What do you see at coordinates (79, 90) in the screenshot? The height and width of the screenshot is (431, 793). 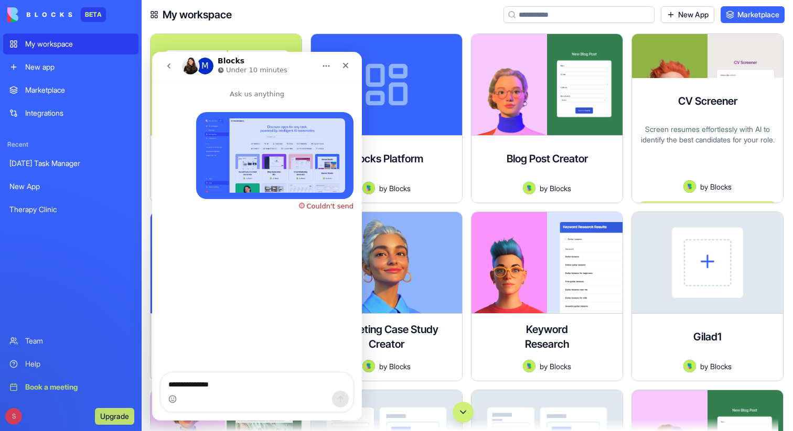 I see `div: Marketplace` at bounding box center [79, 90].